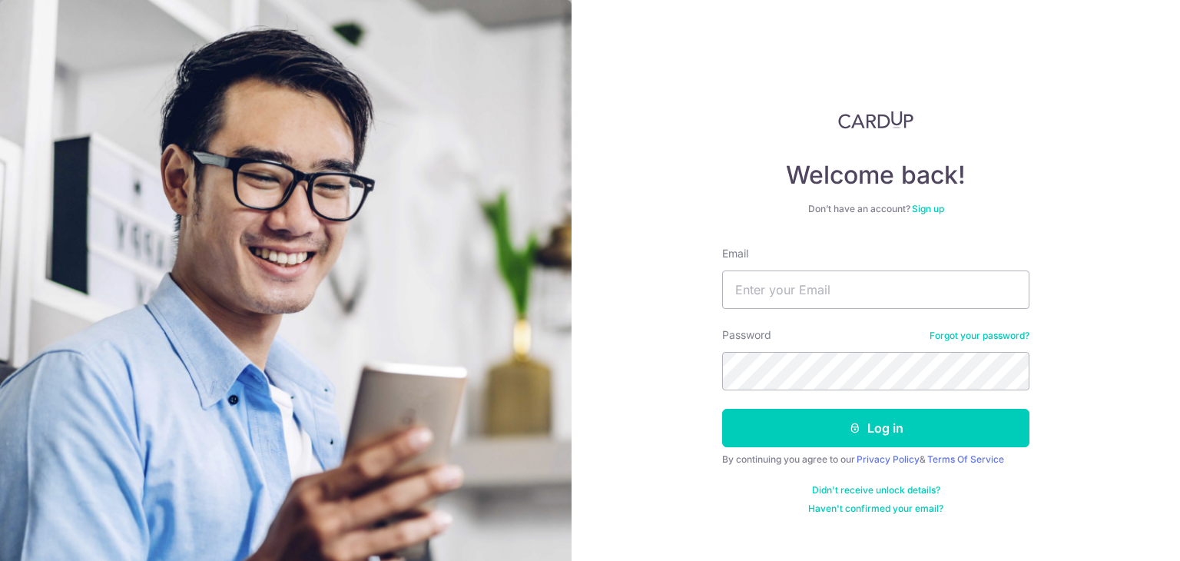 The height and width of the screenshot is (561, 1180). I want to click on h4: Welcome back!, so click(876, 175).